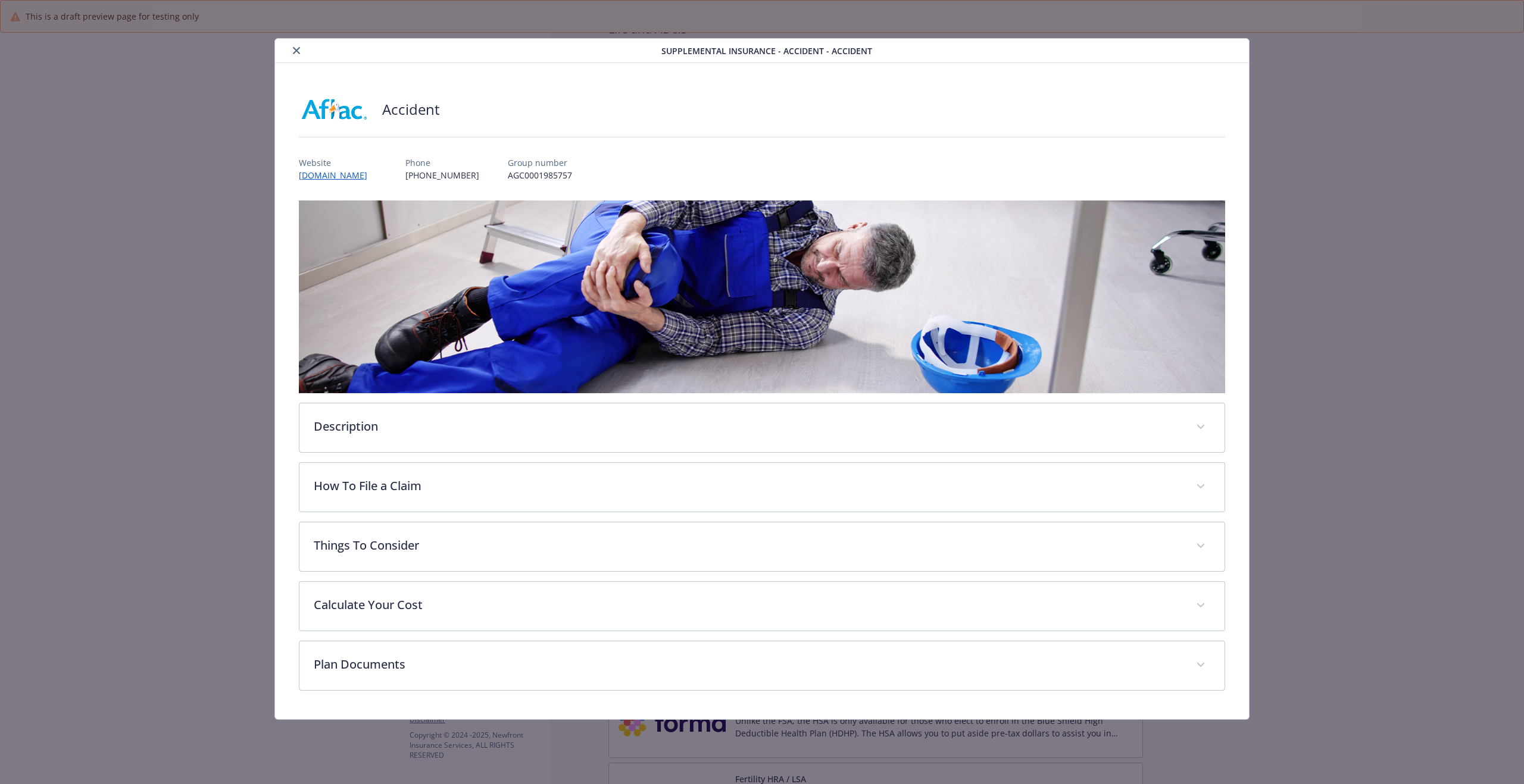  What do you see at coordinates (335, 110) in the screenshot?
I see `img: AFLAC` at bounding box center [335, 110].